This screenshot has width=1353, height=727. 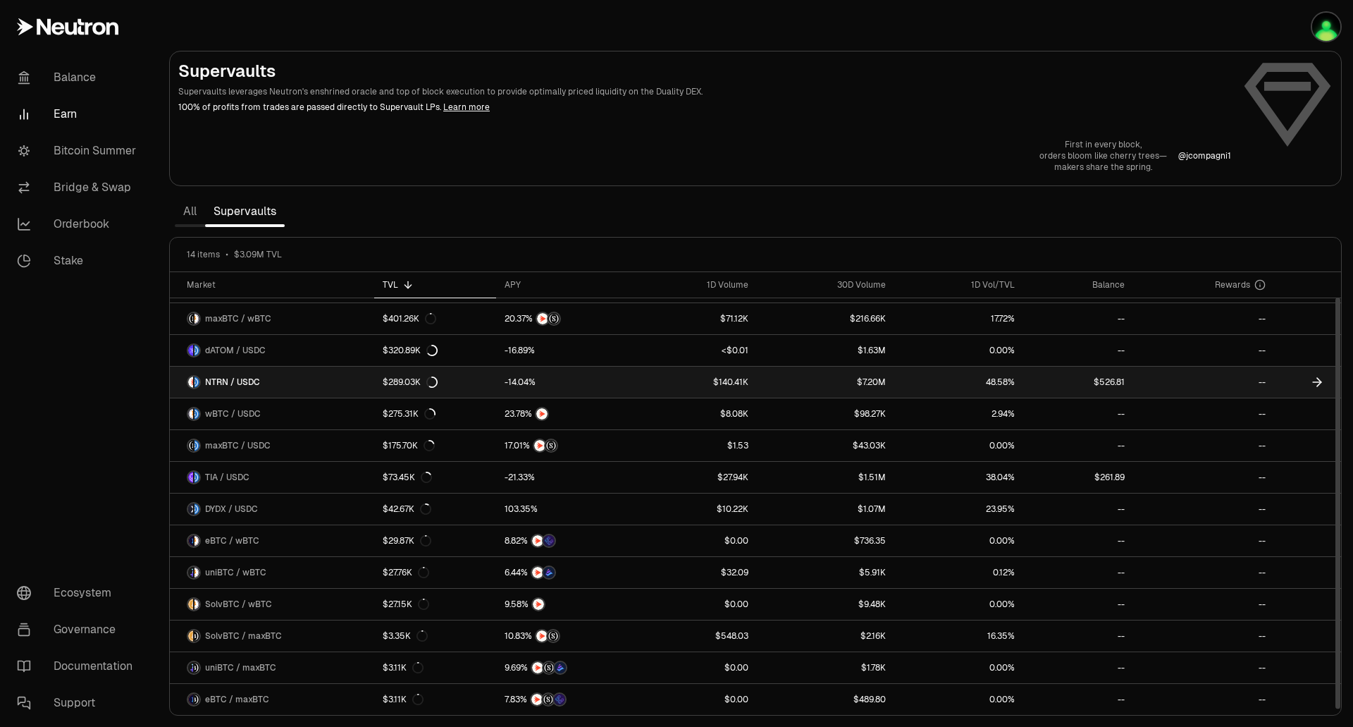 I want to click on a: Bitcoin Summer, so click(x=79, y=151).